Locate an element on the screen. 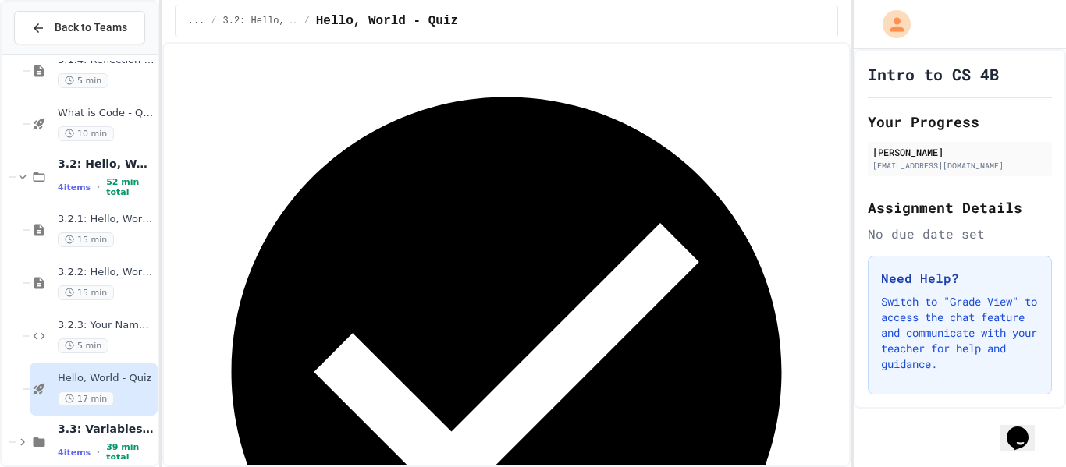 This screenshot has height=467, width=1066. span: 17 min is located at coordinates (86, 399).